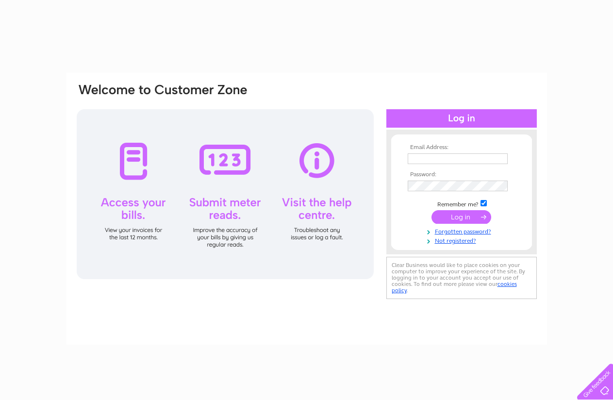 This screenshot has width=613, height=400. I want to click on a: cookies policy, so click(455, 287).